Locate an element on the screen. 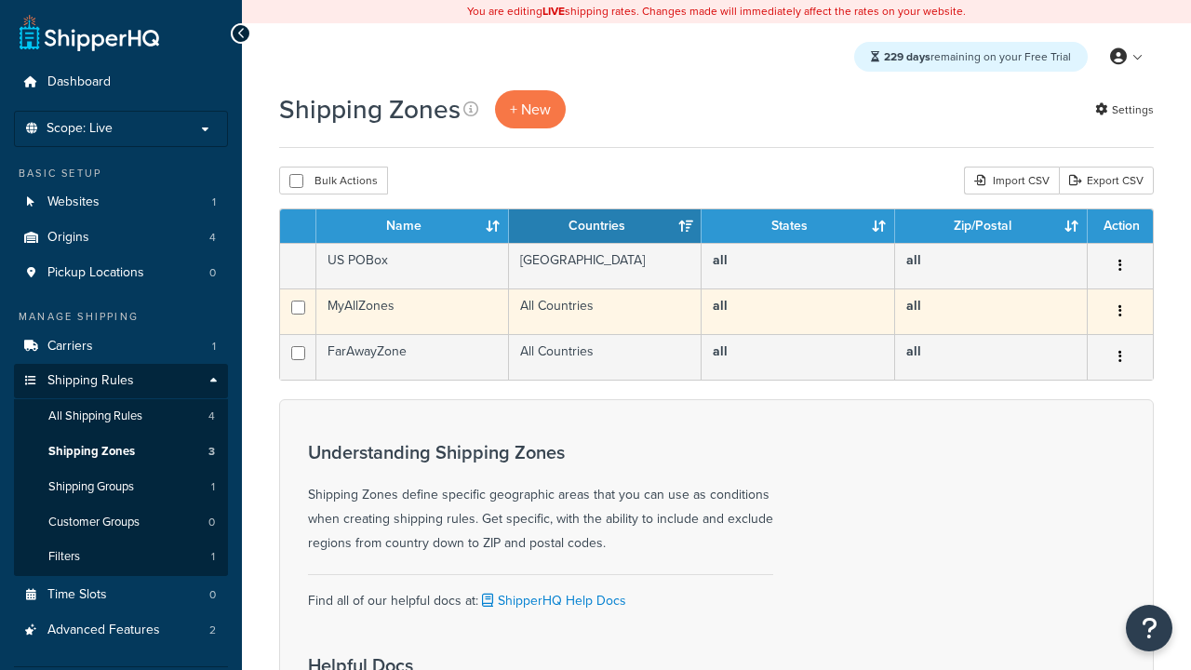  li: Time Slots is located at coordinates (121, 595).